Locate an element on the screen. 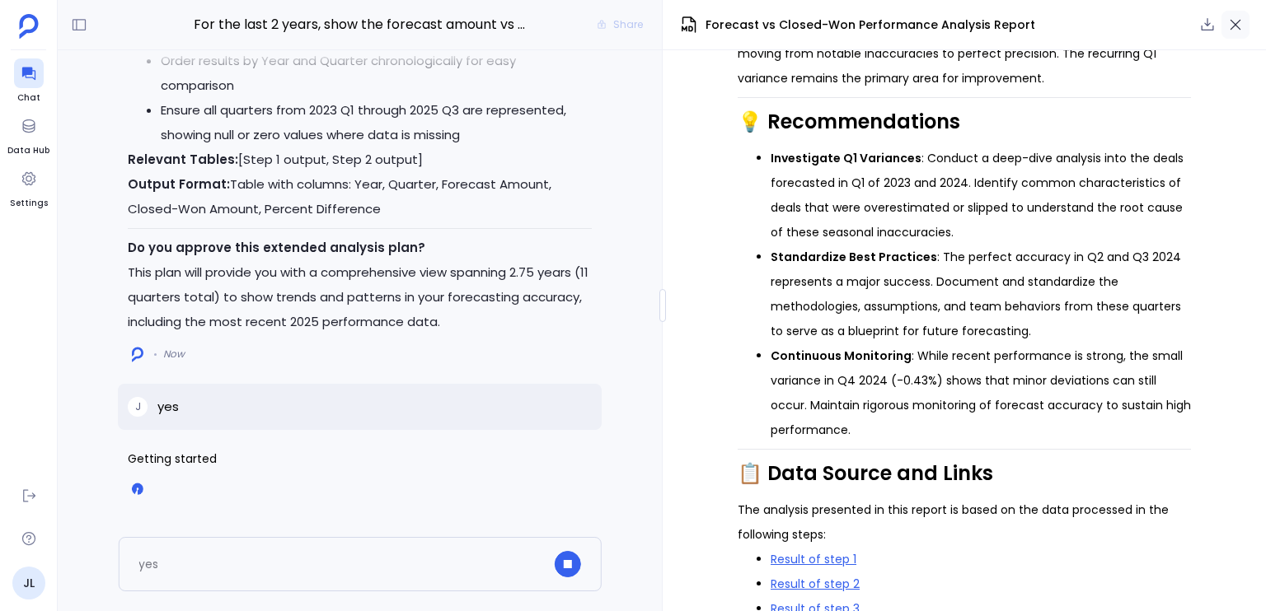 Image resolution: width=1266 pixels, height=611 pixels. a: Result of step 1 is located at coordinates (813, 559).